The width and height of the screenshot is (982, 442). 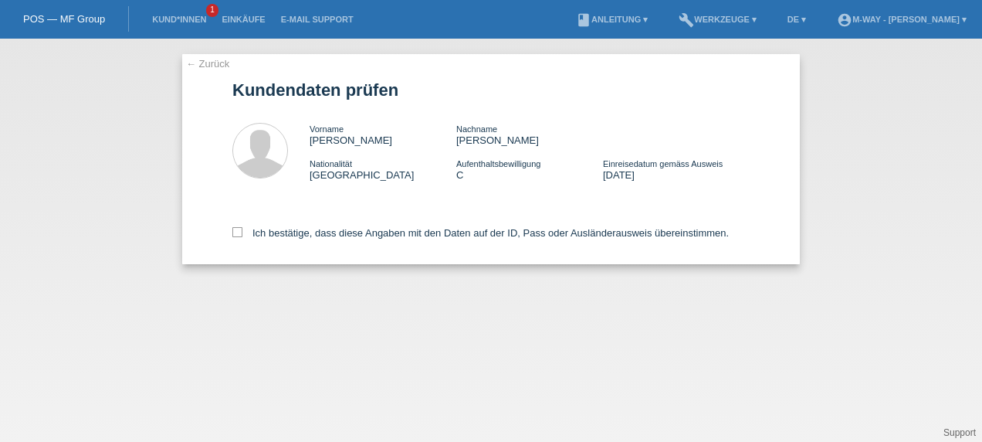 I want to click on a: E-Mail Support, so click(x=317, y=19).